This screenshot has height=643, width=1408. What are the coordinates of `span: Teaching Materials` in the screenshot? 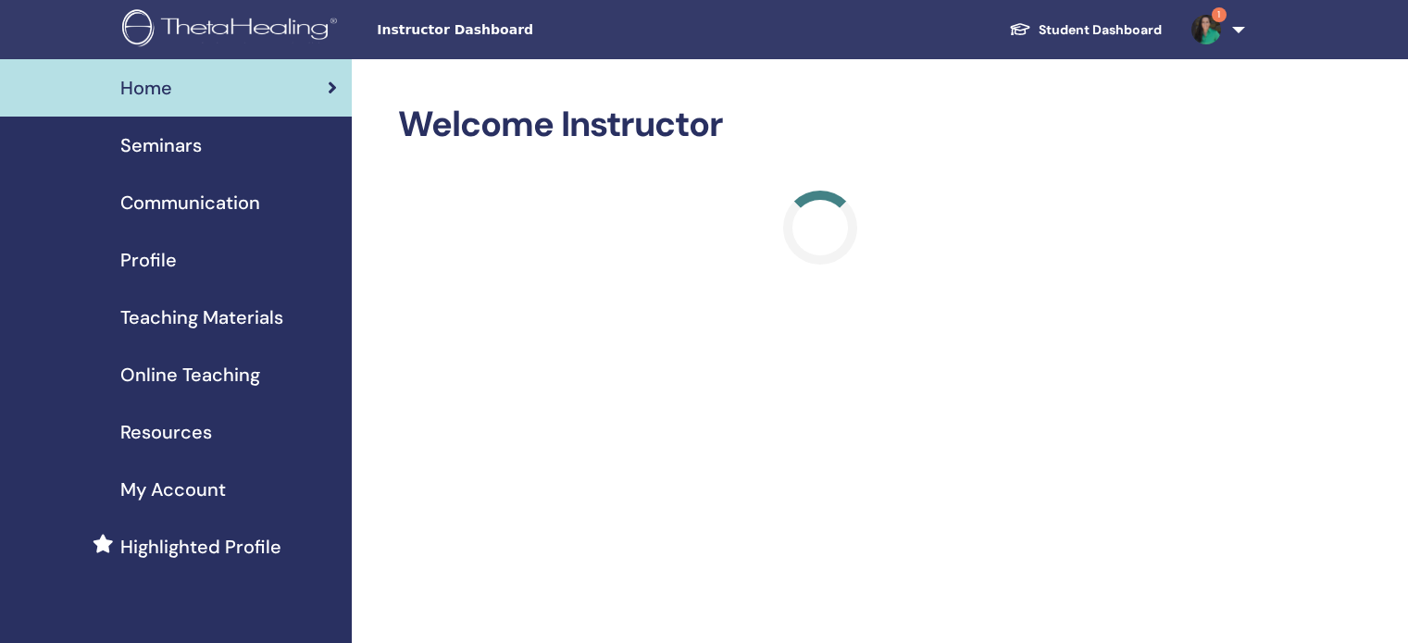 It's located at (202, 317).